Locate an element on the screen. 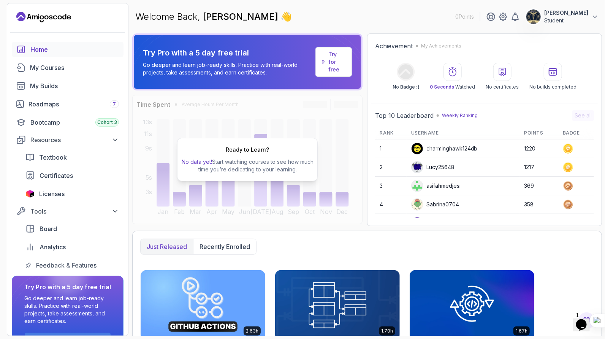 The width and height of the screenshot is (605, 339). td: 2 is located at coordinates (390, 167).